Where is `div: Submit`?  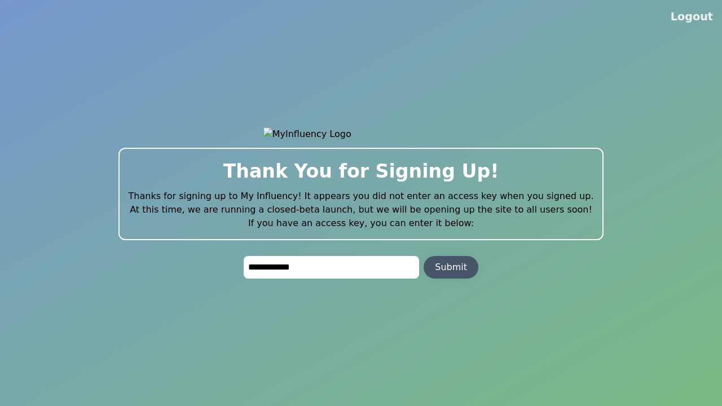 div: Submit is located at coordinates (451, 267).